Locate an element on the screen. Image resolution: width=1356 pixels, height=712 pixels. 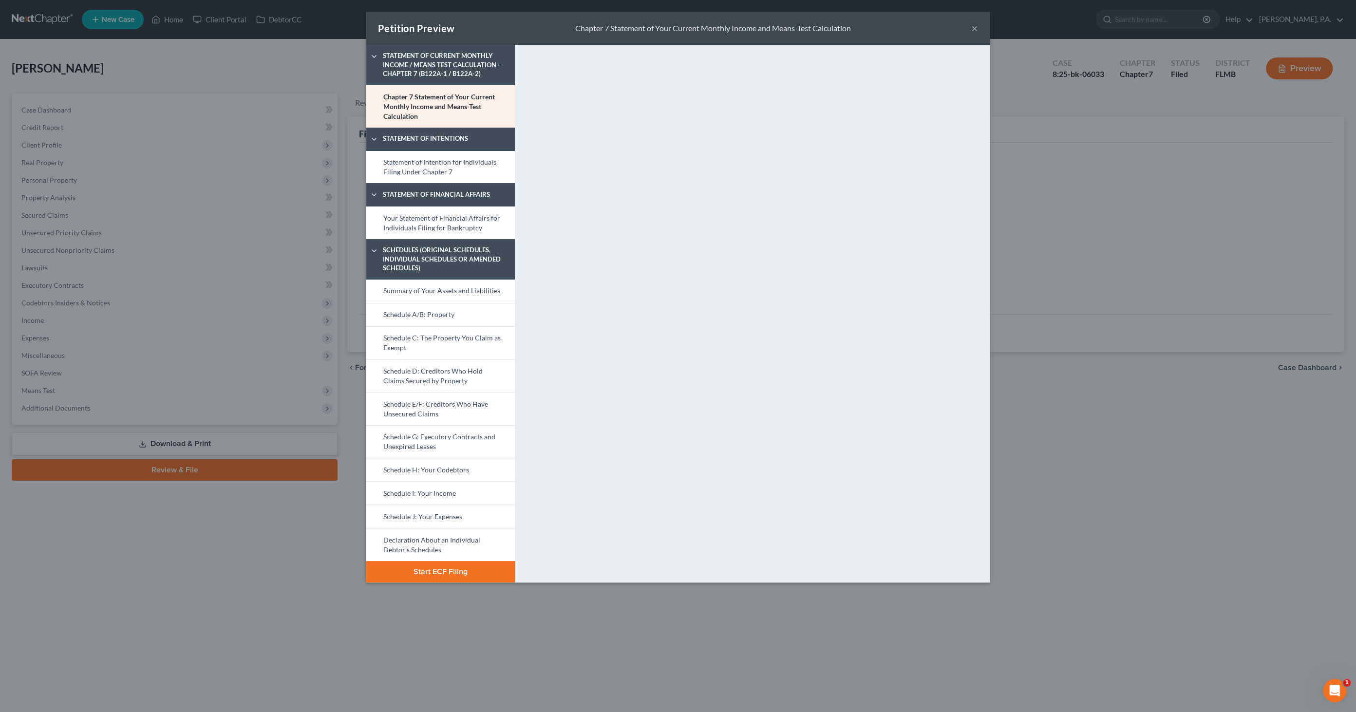
span: Statement of Financial Affairs is located at coordinates (447, 195).